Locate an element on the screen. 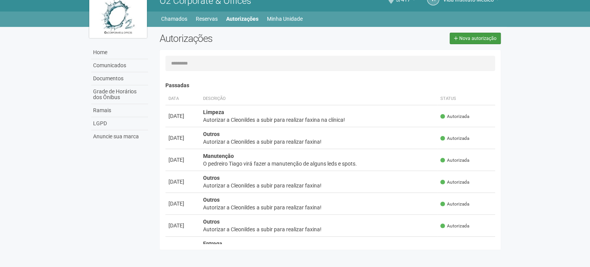 Image resolution: width=590 pixels, height=267 pixels. a: Chamados is located at coordinates (174, 19).